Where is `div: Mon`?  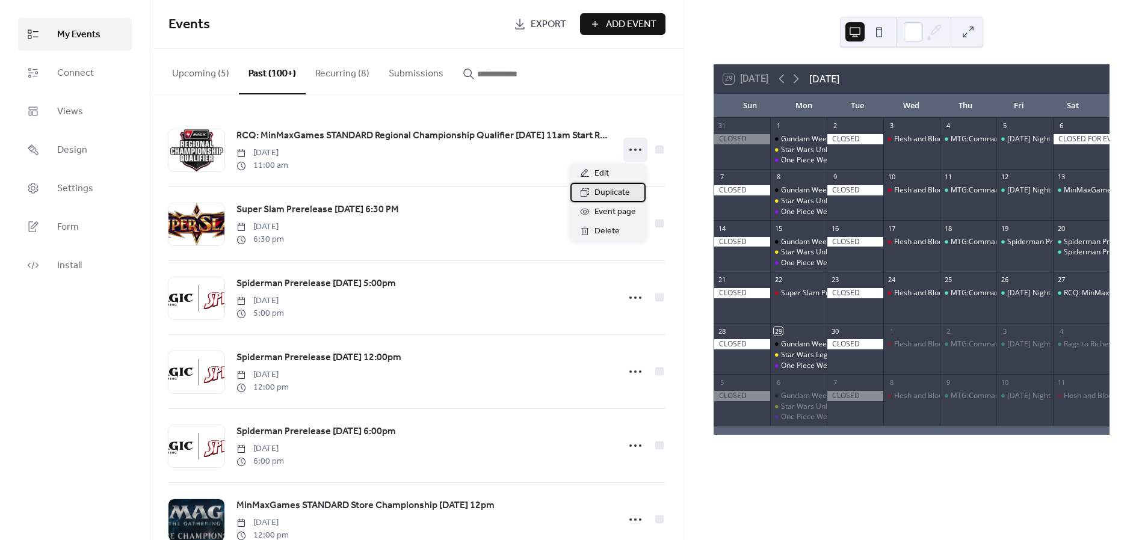 div: Mon is located at coordinates (803, 106).